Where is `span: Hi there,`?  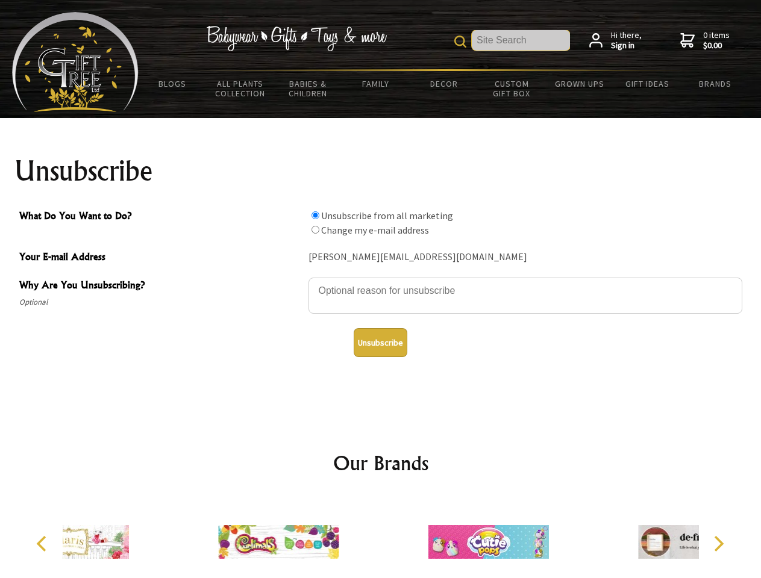
span: Hi there, is located at coordinates (626, 40).